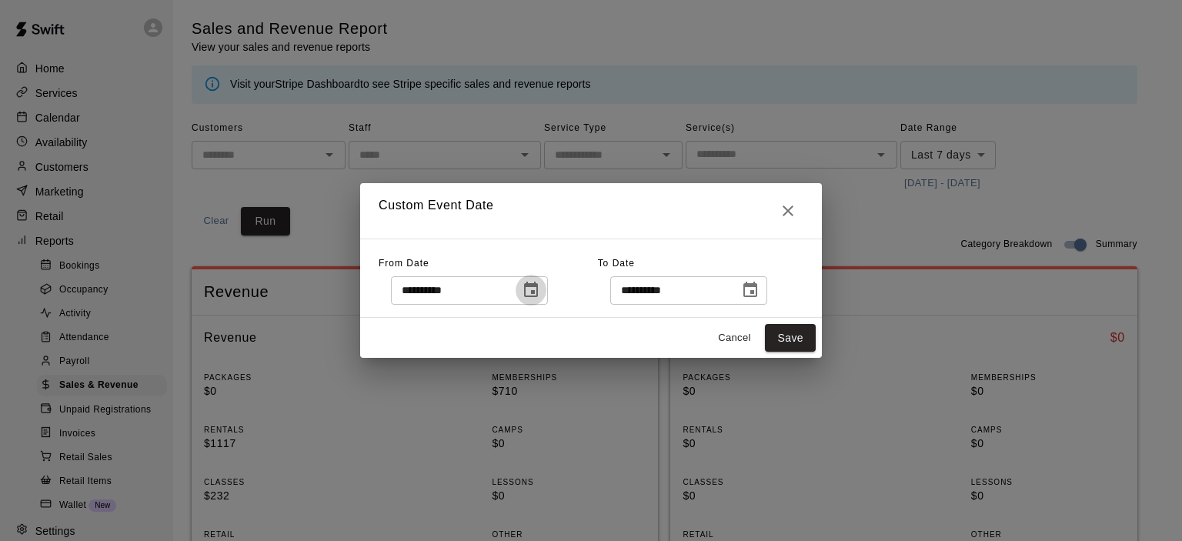  Describe the element at coordinates (404, 263) in the screenshot. I see `span: From Date` at that location.